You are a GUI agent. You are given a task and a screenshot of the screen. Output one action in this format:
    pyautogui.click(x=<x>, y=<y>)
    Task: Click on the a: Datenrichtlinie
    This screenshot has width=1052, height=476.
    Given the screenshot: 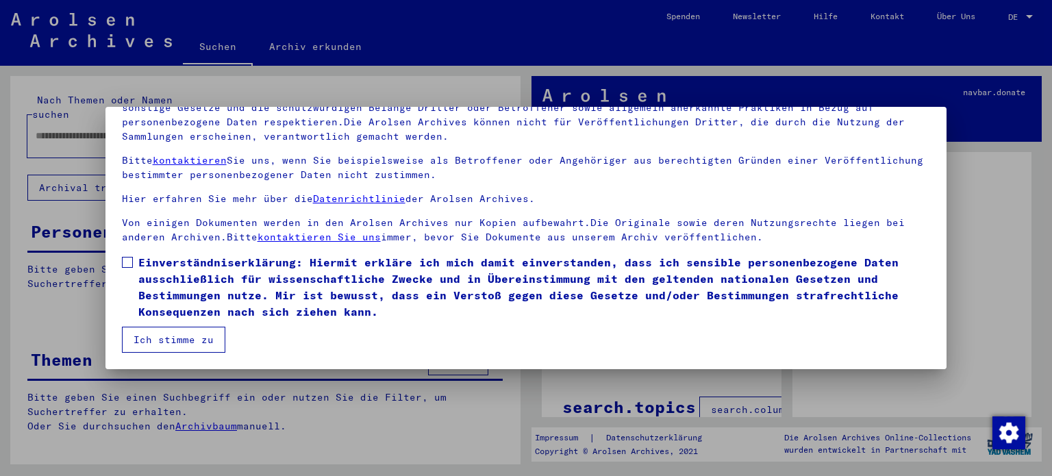 What is the action you would take?
    pyautogui.click(x=359, y=199)
    